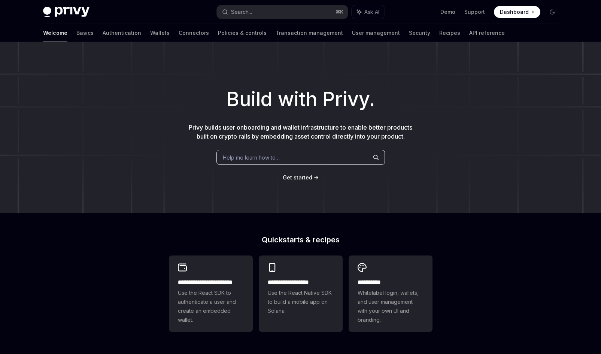 The height and width of the screenshot is (354, 601). What do you see at coordinates (300, 99) in the screenshot?
I see `h1: Build with Privy.` at bounding box center [300, 99].